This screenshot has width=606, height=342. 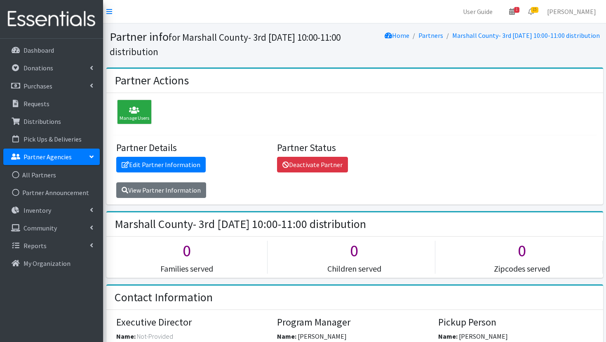 I want to click on h4: Program Manager, so click(x=354, y=323).